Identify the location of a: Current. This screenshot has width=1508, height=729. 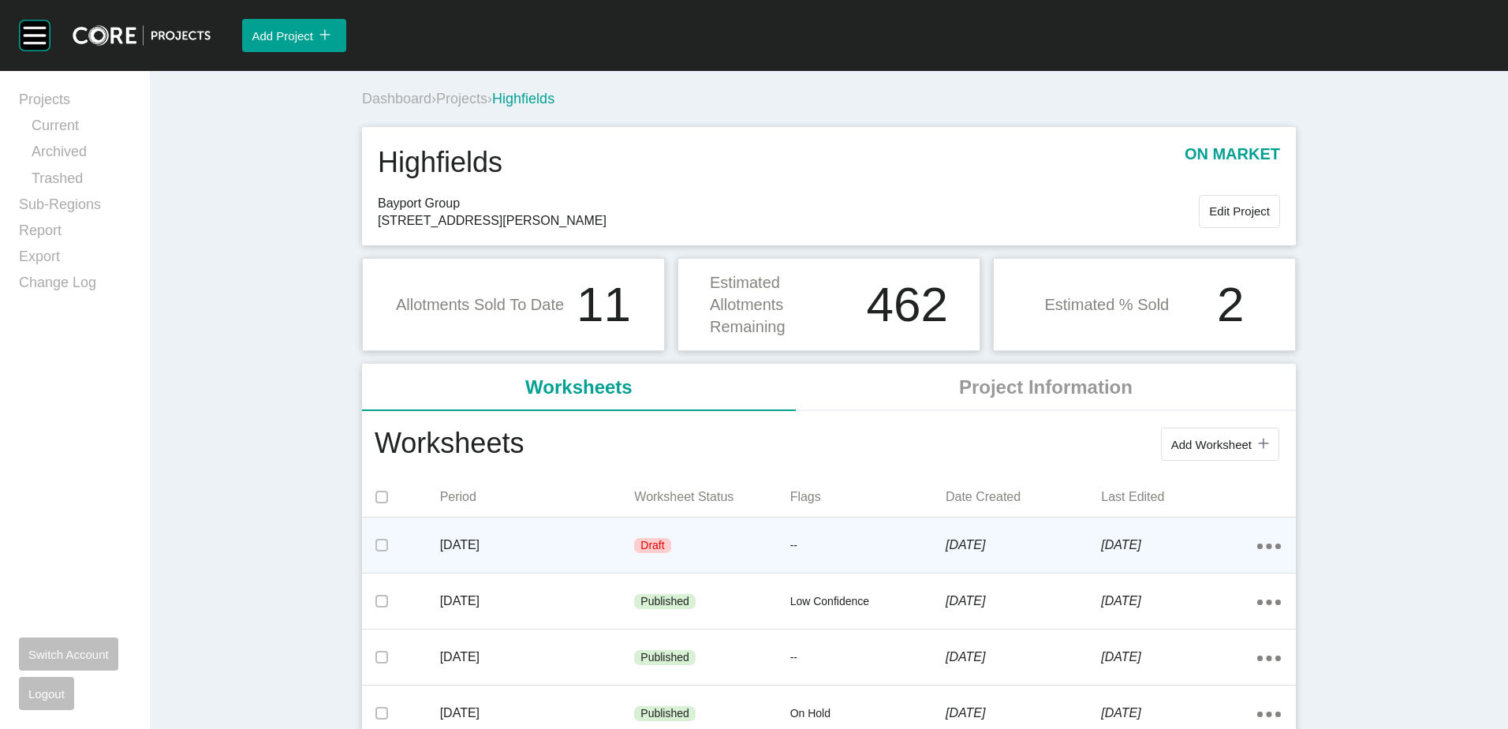
(81, 129).